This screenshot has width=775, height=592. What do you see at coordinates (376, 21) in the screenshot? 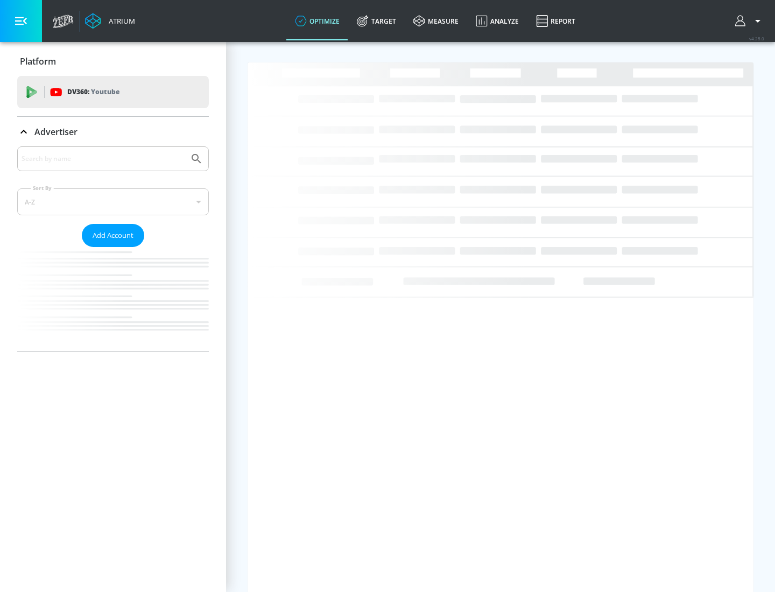
I see `a: Target` at bounding box center [376, 21].